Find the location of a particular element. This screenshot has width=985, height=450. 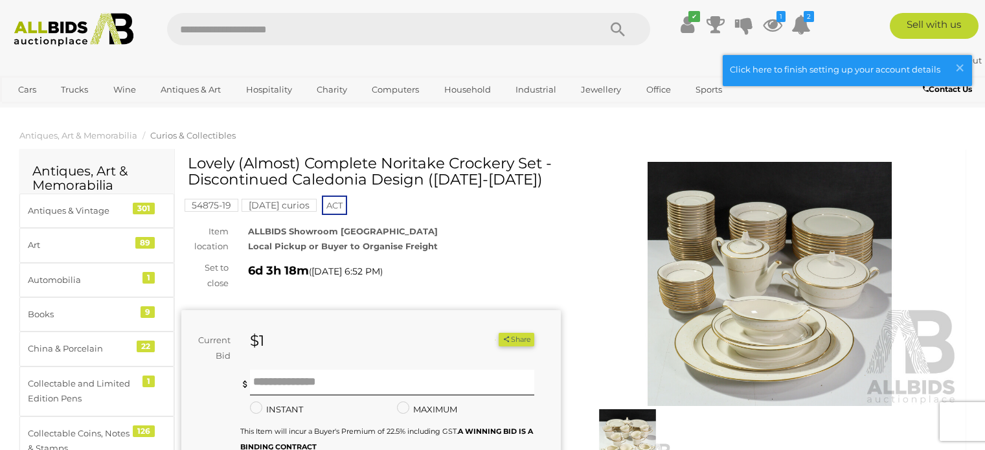

img: Allbids.com.au is located at coordinates (74, 30).